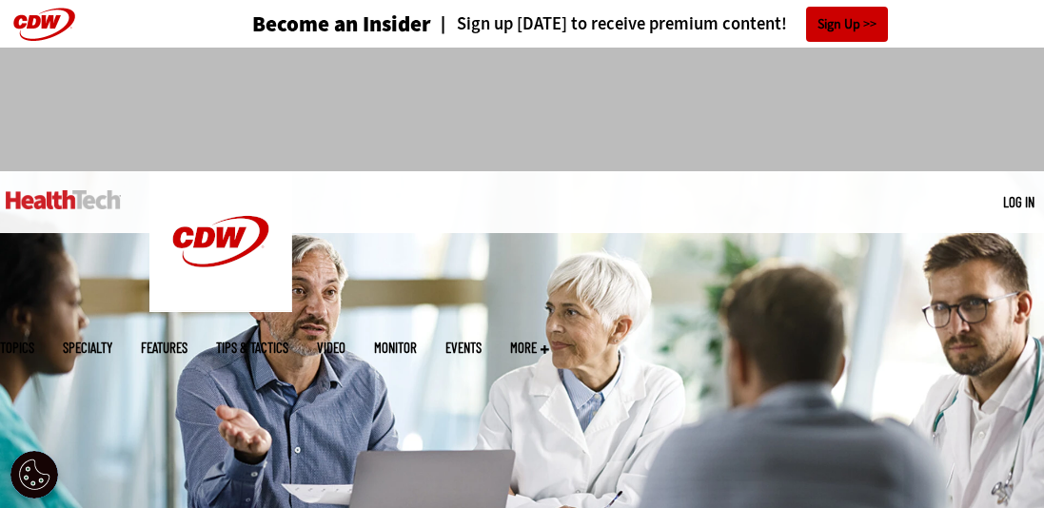 The height and width of the screenshot is (508, 1044). I want to click on div: User menu, so click(1018, 202).